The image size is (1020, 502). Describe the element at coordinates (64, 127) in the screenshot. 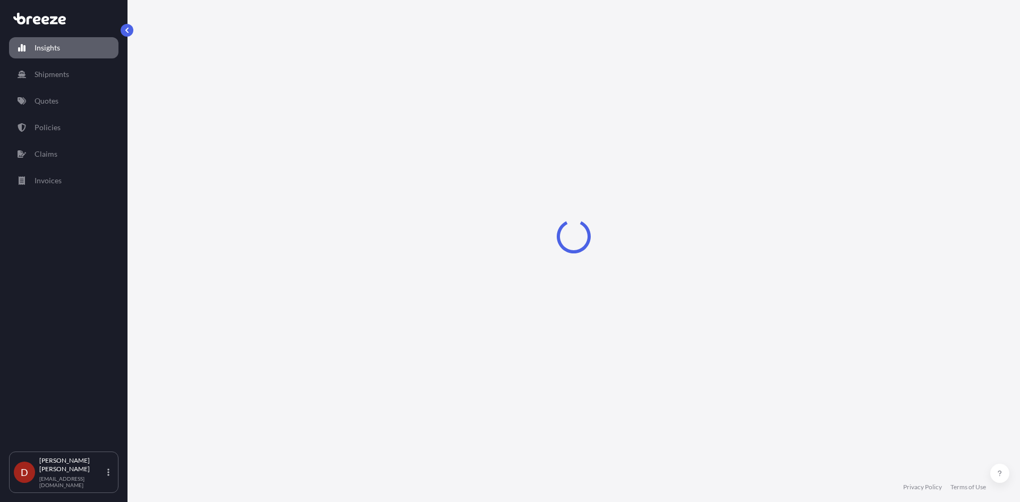

I see `a: Policies` at that location.